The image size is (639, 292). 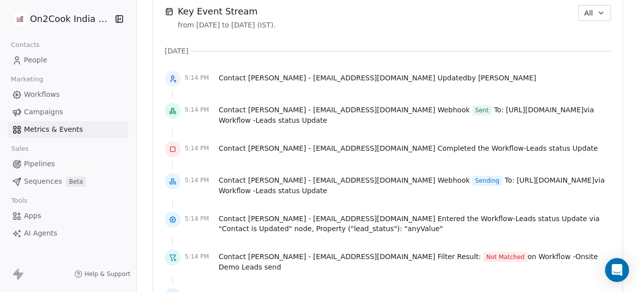 I want to click on a: Apps, so click(x=68, y=216).